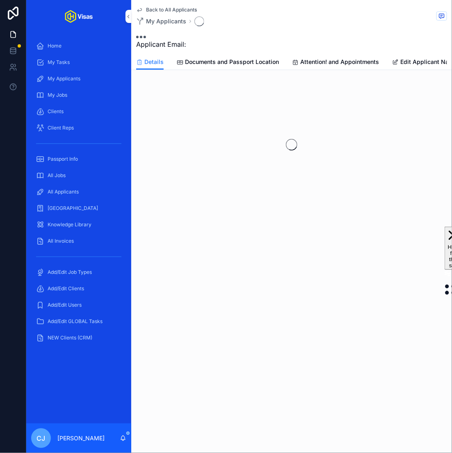  Describe the element at coordinates (70, 272) in the screenshot. I see `span: Add/Edit Job Types` at that location.